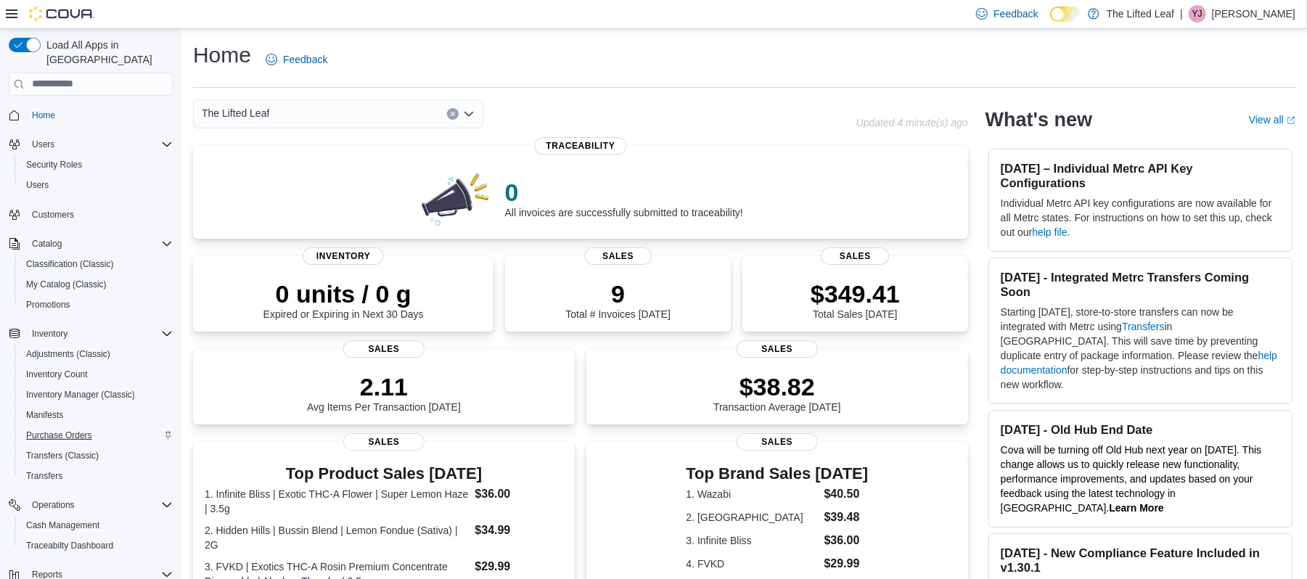  What do you see at coordinates (1039, 120) in the screenshot?
I see `h2: What's new` at bounding box center [1039, 120].